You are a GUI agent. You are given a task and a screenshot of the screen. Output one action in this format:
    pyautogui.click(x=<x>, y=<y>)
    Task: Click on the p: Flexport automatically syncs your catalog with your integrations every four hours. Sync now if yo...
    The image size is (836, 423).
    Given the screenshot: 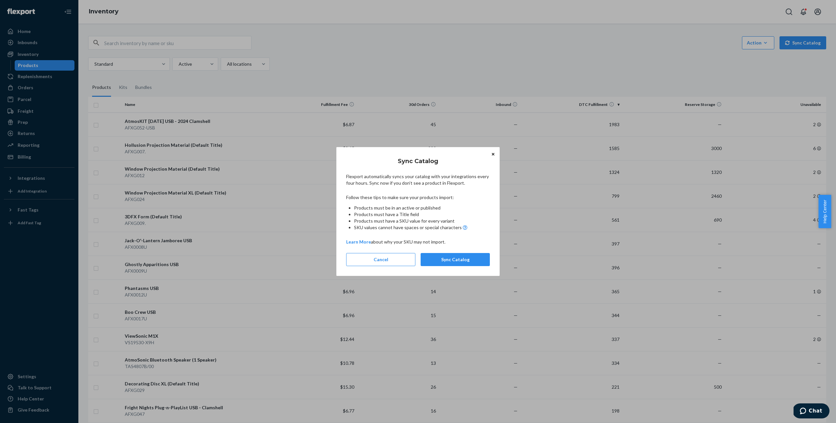 What is the action you would take?
    pyautogui.click(x=418, y=180)
    